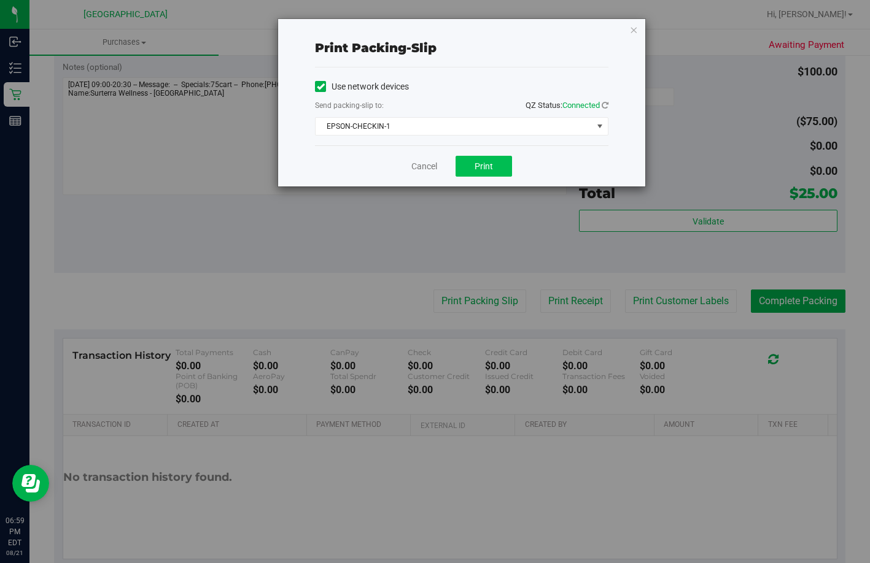  What do you see at coordinates (454, 126) in the screenshot?
I see `span: EPSON-CHECKIN-1` at bounding box center [454, 126].